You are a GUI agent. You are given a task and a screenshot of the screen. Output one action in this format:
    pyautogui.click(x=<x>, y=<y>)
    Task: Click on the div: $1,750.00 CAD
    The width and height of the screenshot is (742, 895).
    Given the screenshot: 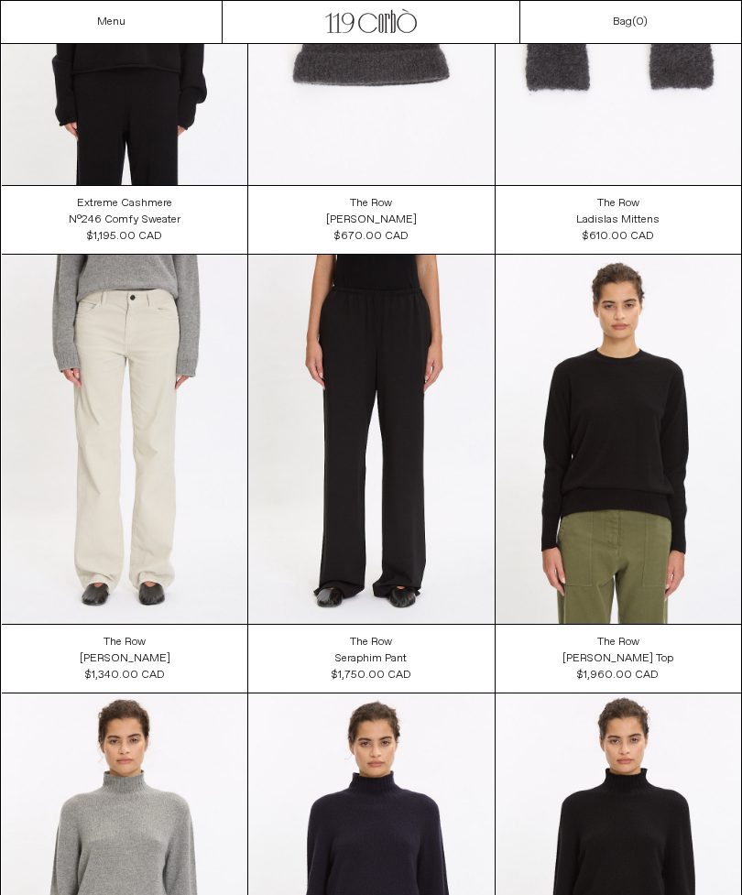 What is the action you would take?
    pyautogui.click(x=371, y=675)
    